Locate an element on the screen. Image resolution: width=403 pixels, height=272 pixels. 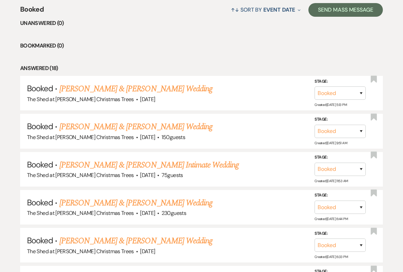
button: Send Mass Message is located at coordinates (346, 10).